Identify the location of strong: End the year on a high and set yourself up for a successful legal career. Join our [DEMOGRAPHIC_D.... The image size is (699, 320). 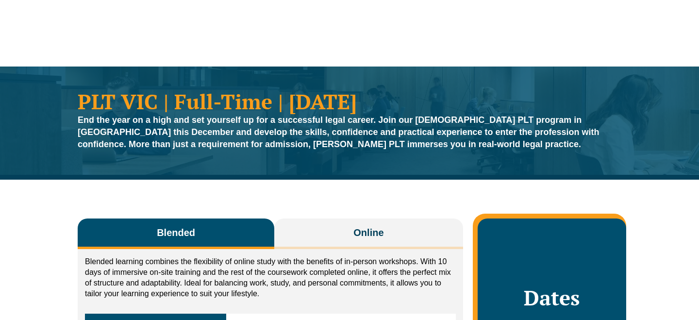
(338, 132).